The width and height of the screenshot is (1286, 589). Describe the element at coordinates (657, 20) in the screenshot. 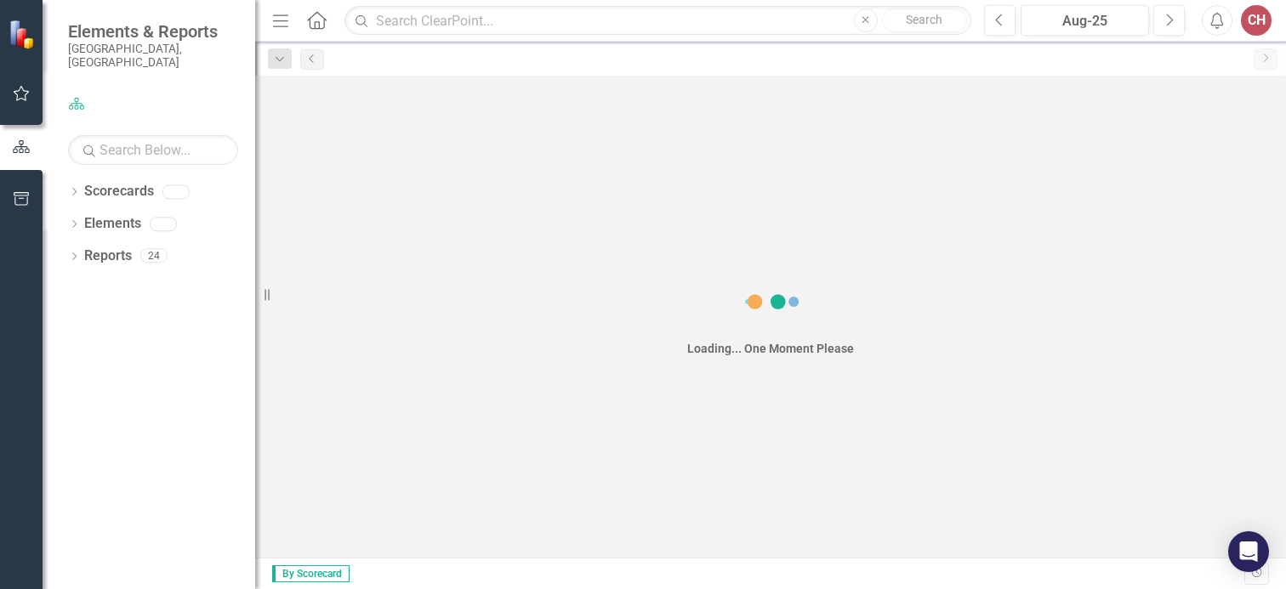

I see `input: Search ClearPoint...` at that location.